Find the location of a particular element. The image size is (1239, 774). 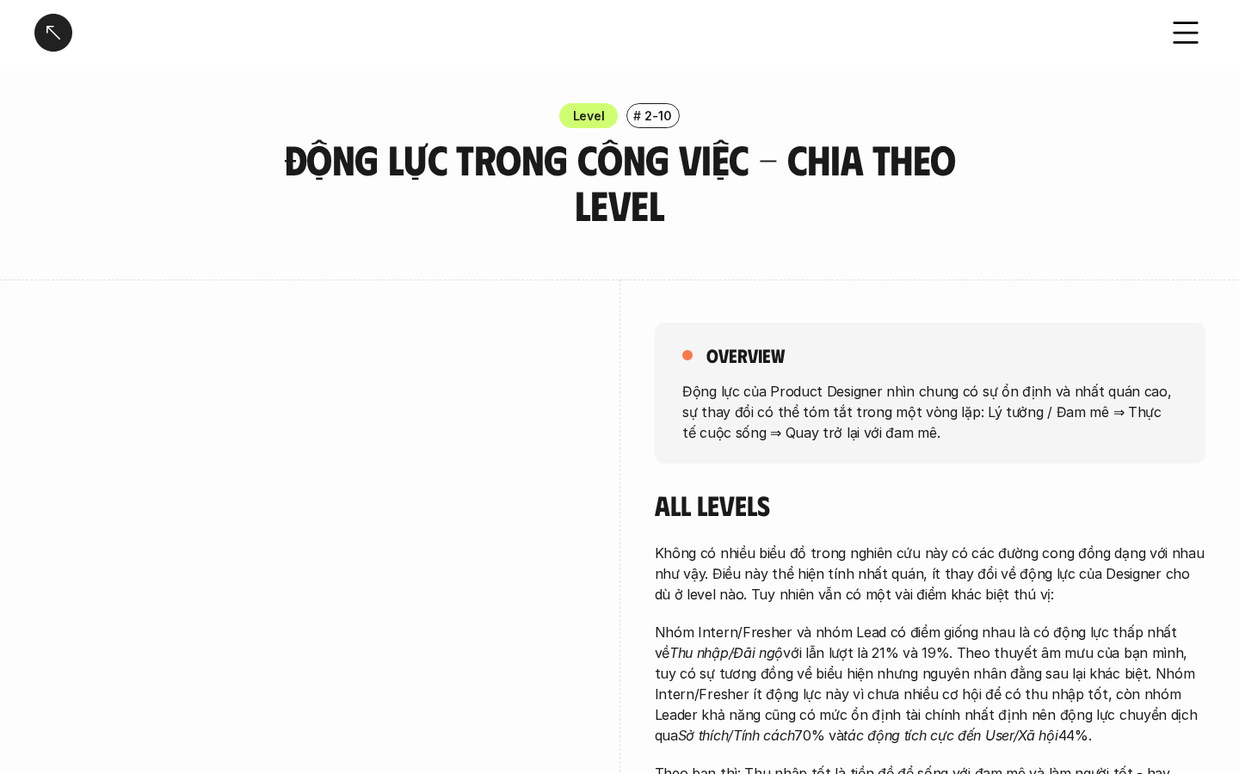

p: Không có nhiều biểu đồ trong nghiên cứu này có các đường cong đồng dạng với nhau như vậy. Điều nà... is located at coordinates (930, 574).